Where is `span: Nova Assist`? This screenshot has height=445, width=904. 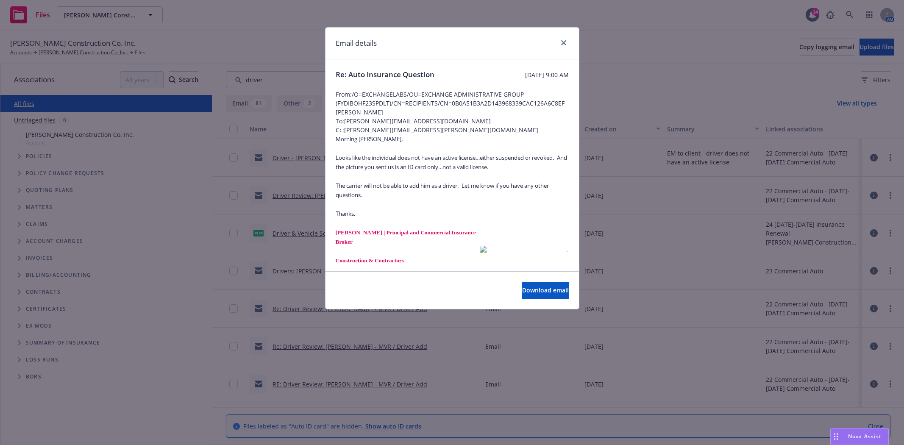 span: Nova Assist is located at coordinates (864, 436).